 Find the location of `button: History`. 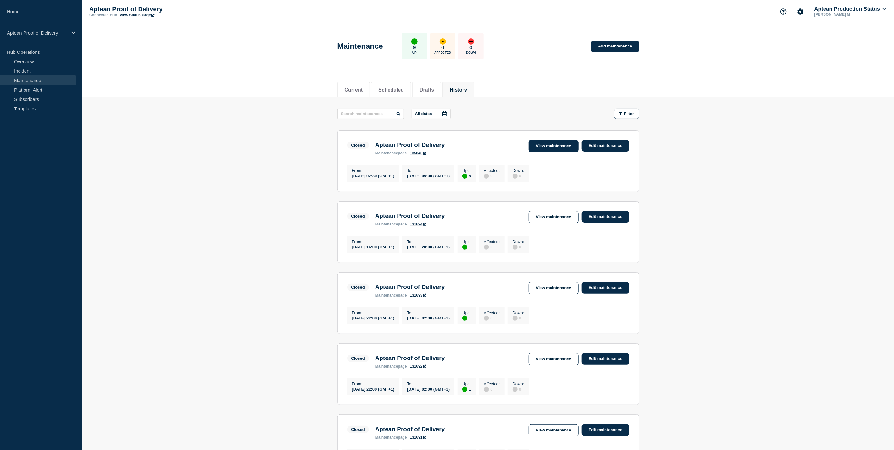

button: History is located at coordinates (458, 90).